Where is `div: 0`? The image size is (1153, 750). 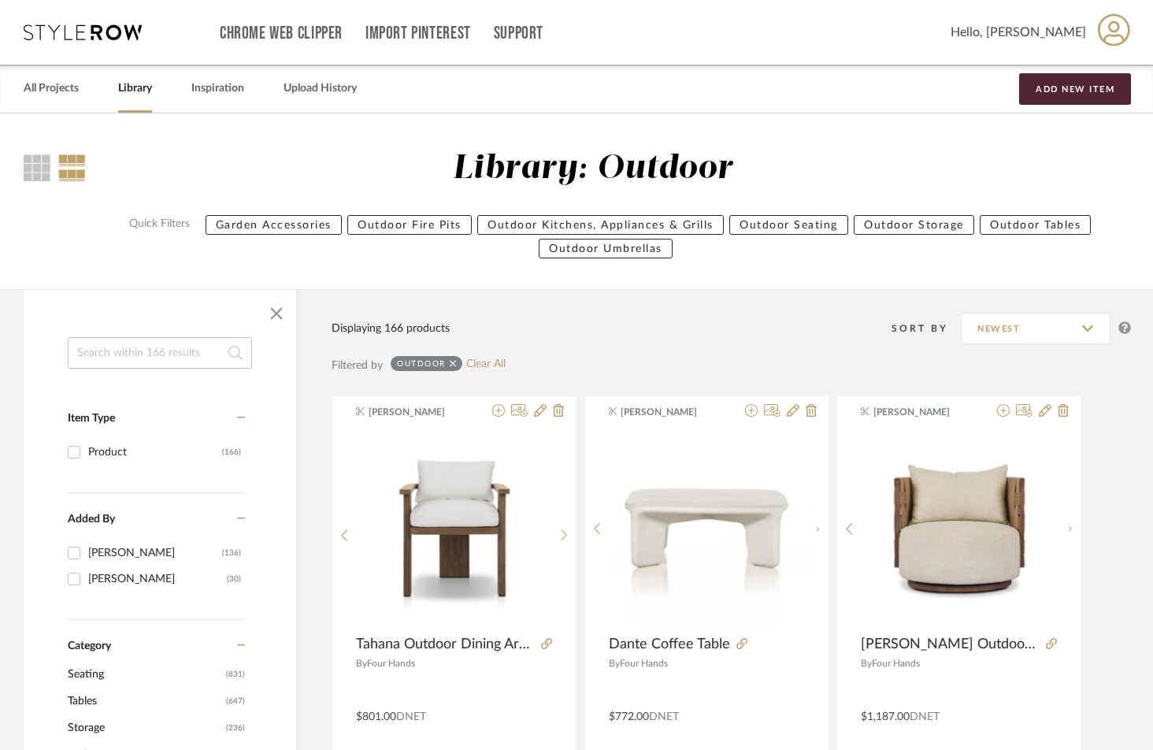
div: 0 is located at coordinates (455, 529).